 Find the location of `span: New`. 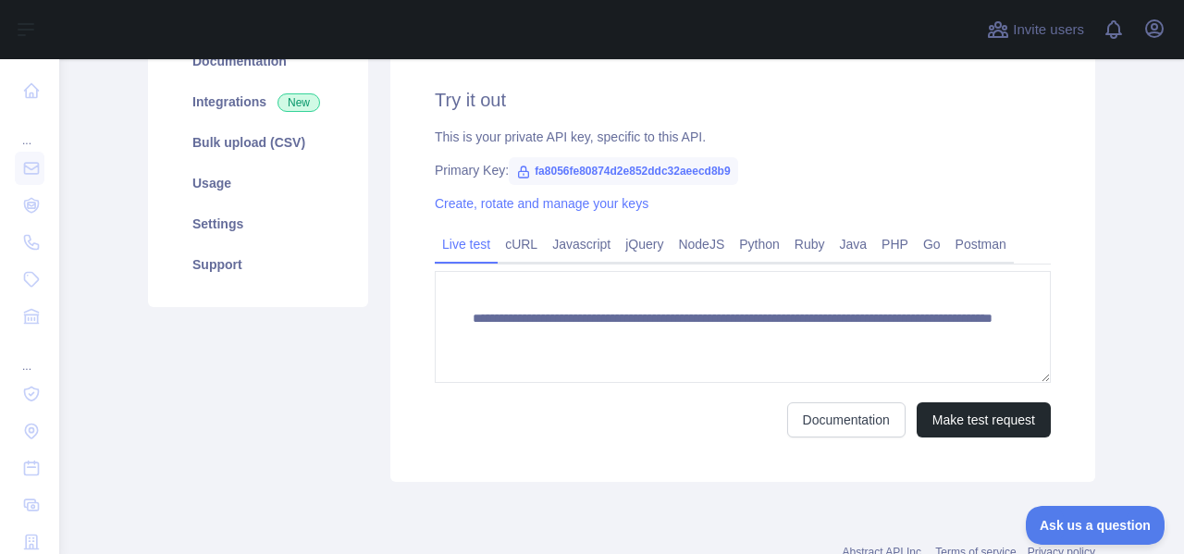

span: New is located at coordinates (299, 103).